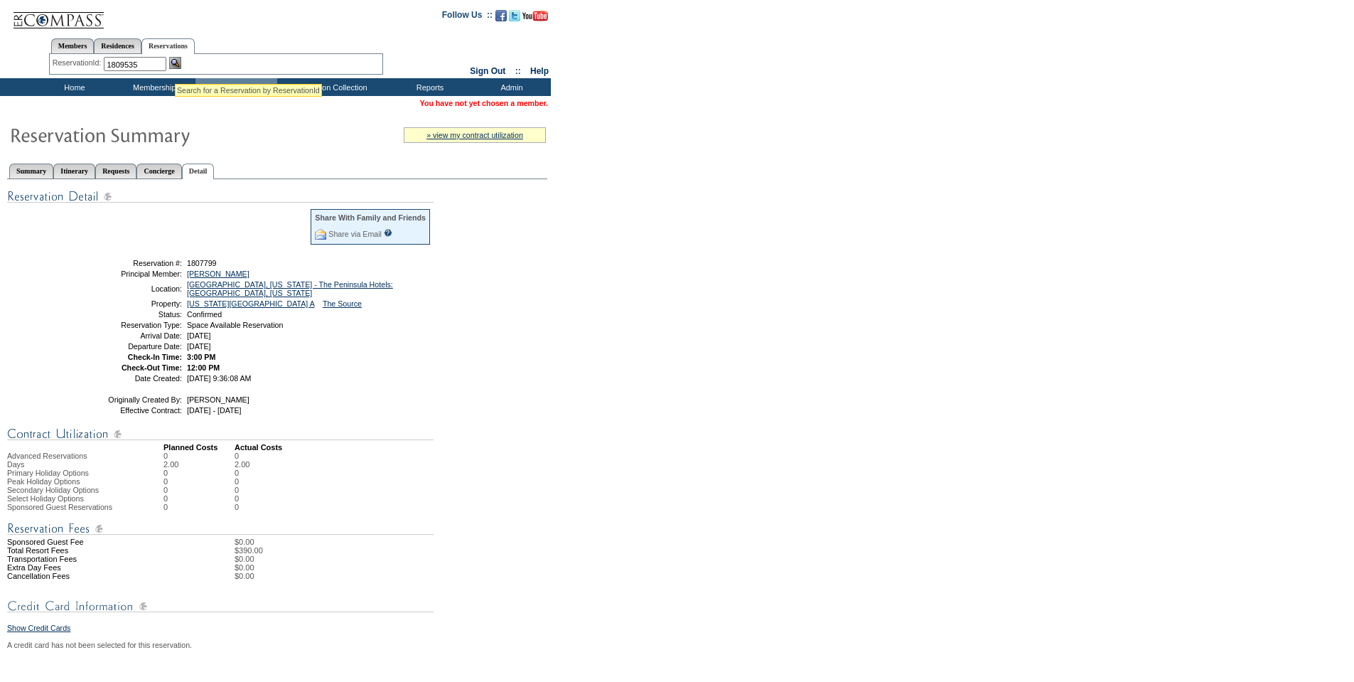 This screenshot has width=1354, height=682. I want to click on td: Memberships, so click(154, 87).